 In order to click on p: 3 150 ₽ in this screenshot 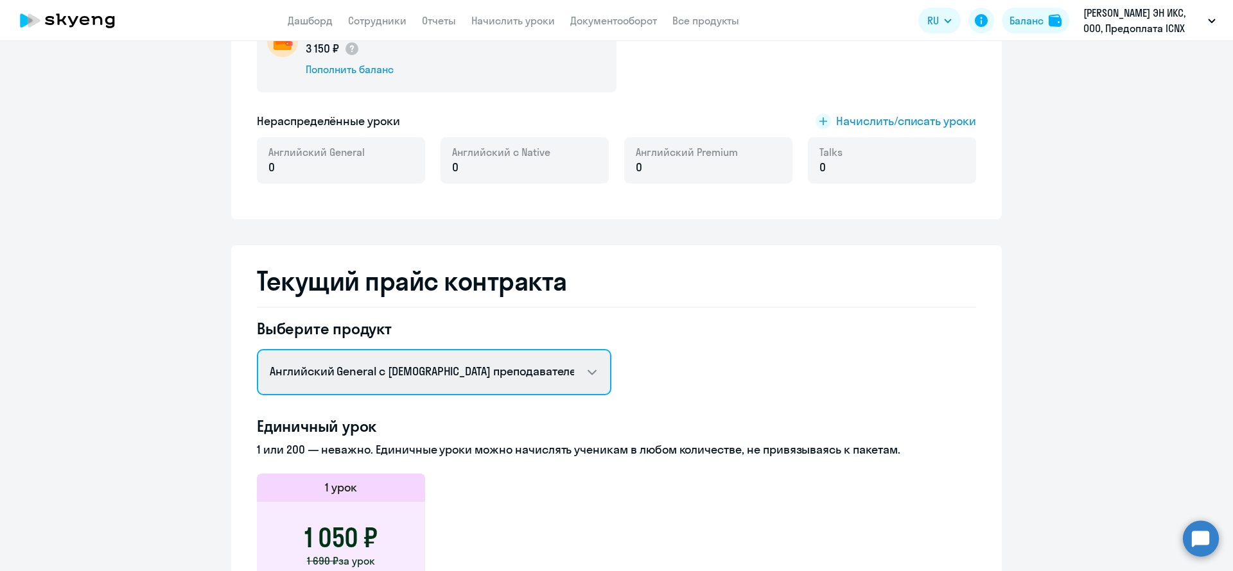, I will do `click(333, 49)`.